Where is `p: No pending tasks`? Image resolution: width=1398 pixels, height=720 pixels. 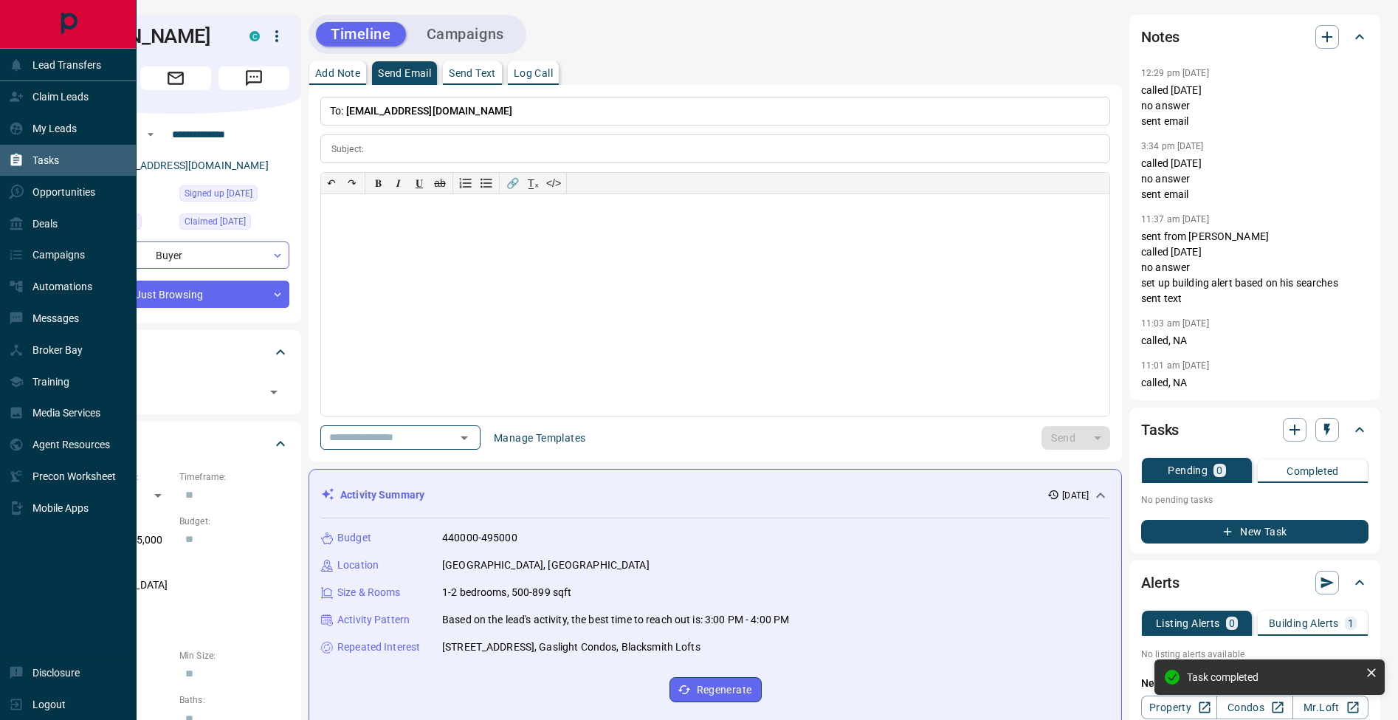
p: No pending tasks is located at coordinates (1255, 500).